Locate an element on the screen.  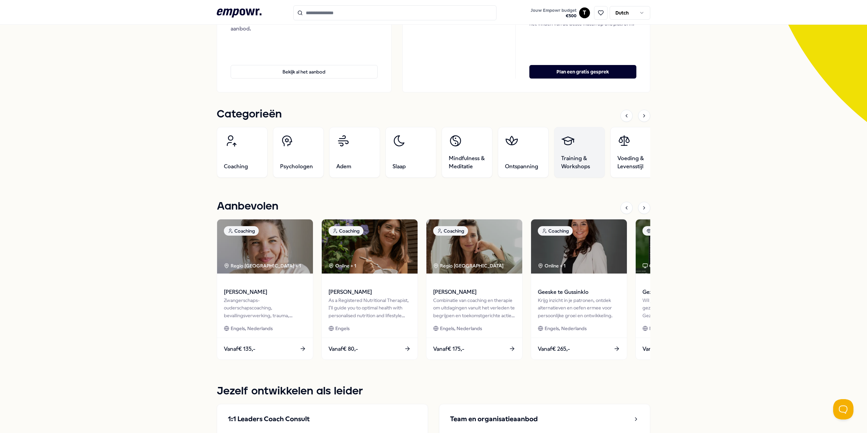
span: Geeske te Gussinklo is located at coordinates (579, 292).